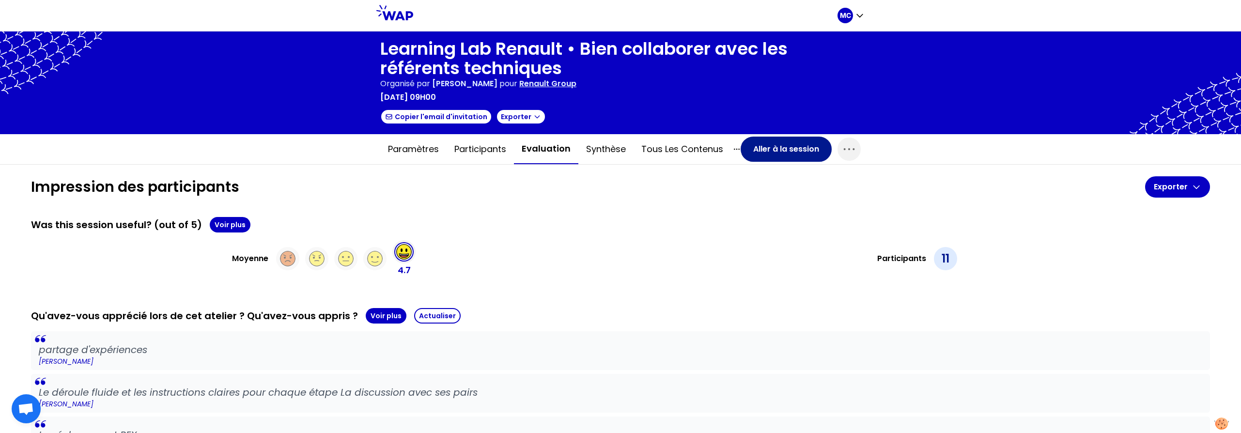 Image resolution: width=1241 pixels, height=433 pixels. I want to click on p: partage d'expériences, so click(621, 350).